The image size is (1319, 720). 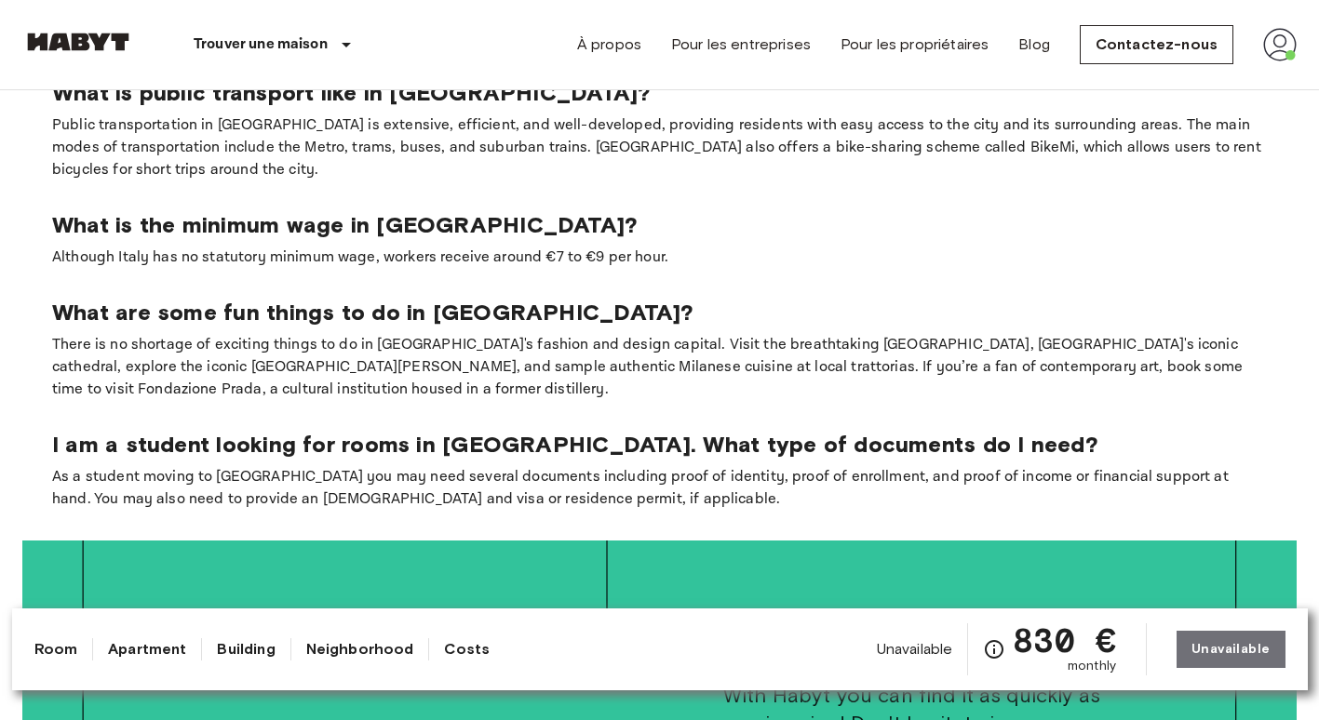 What do you see at coordinates (360, 650) in the screenshot?
I see `a: Neighborhood` at bounding box center [360, 650].